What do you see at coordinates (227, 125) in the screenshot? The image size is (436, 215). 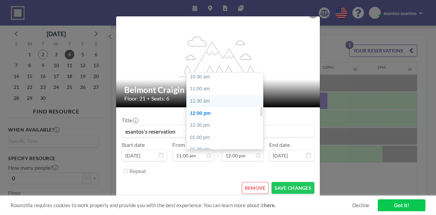 I see `div: 12:30 pm` at bounding box center [227, 125].